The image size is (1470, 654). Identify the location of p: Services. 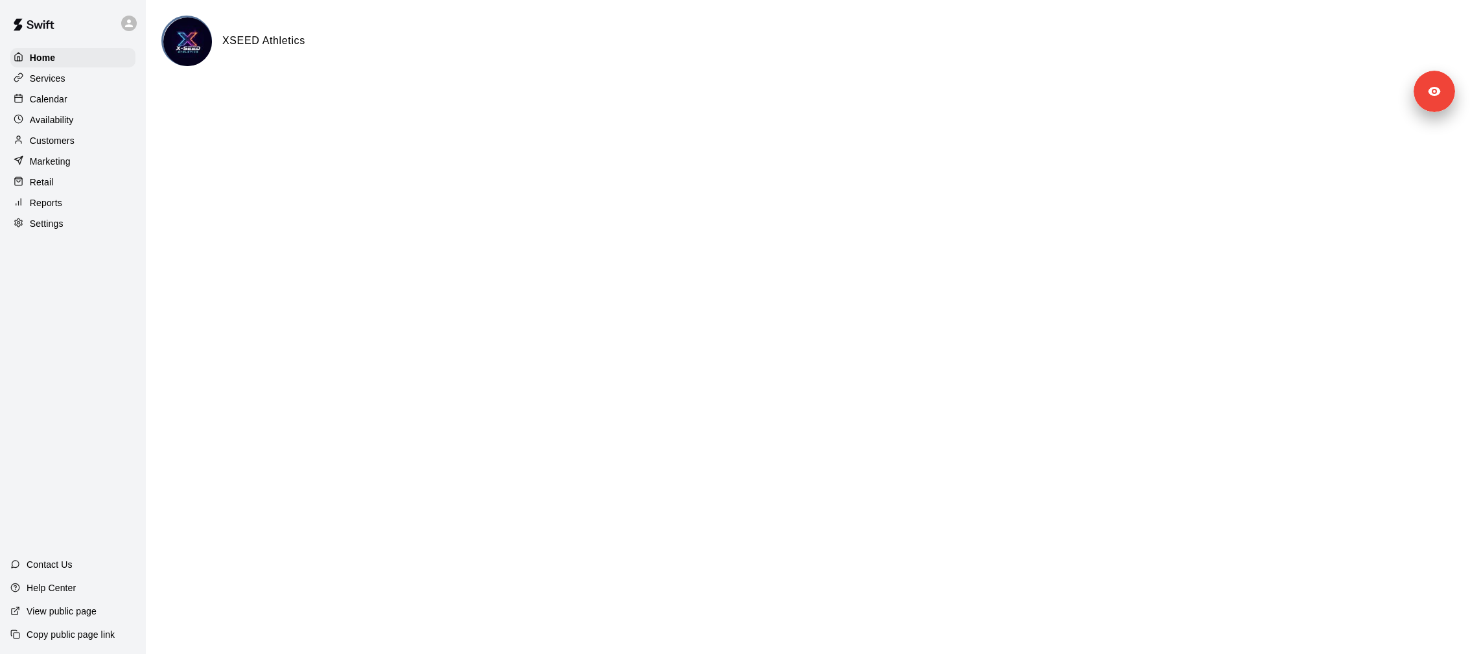
(47, 78).